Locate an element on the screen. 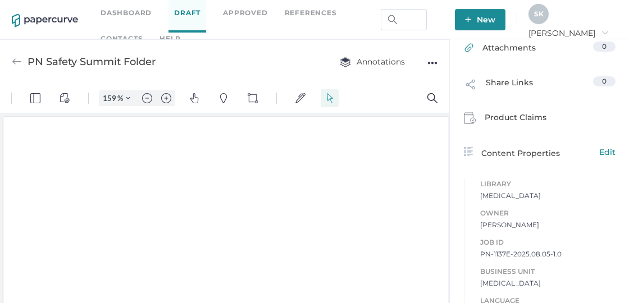 The width and height of the screenshot is (629, 303). img: default-viewcontrols.svg is located at coordinates (65, 15).